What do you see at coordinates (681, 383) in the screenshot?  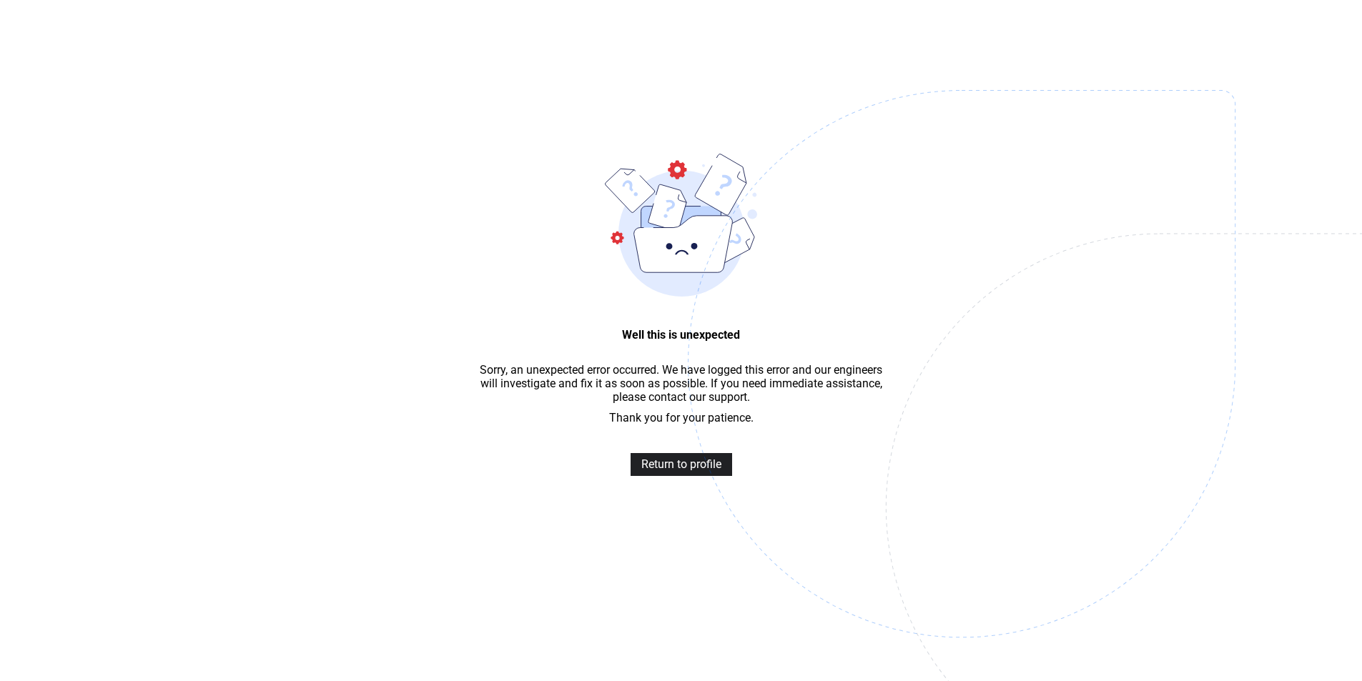 I see `span: Sorry, an unexpected error occurred. We have logged this error and our engineers will investigate...` at bounding box center [681, 383].